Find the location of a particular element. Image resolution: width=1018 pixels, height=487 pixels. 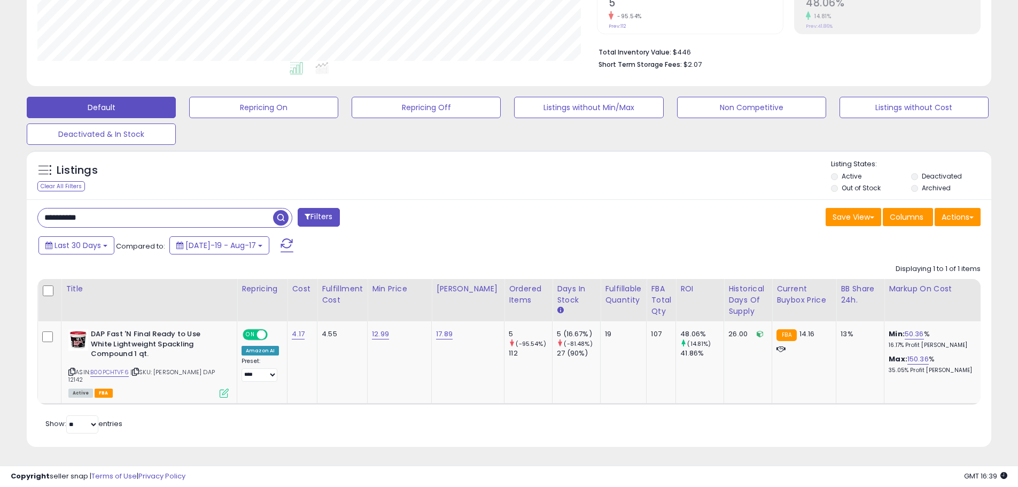

div: BB Share 24h. is located at coordinates (860, 295).